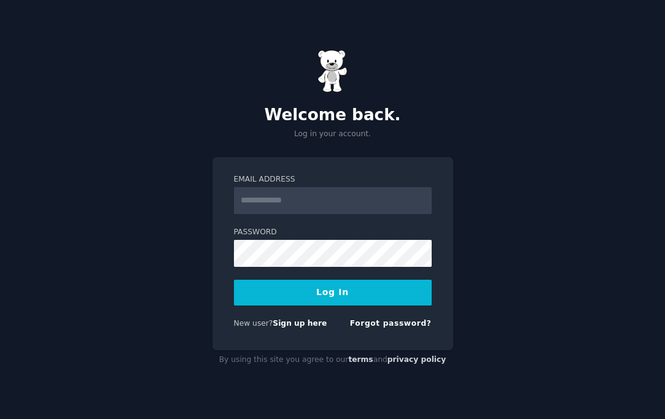  I want to click on h2: Welcome back., so click(333, 115).